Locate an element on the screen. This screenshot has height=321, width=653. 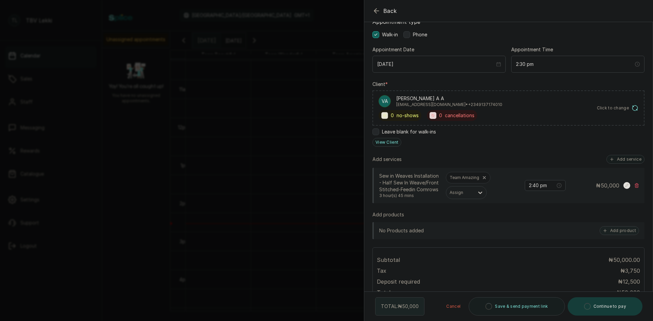
p: Deposit required is located at coordinates (398, 282).